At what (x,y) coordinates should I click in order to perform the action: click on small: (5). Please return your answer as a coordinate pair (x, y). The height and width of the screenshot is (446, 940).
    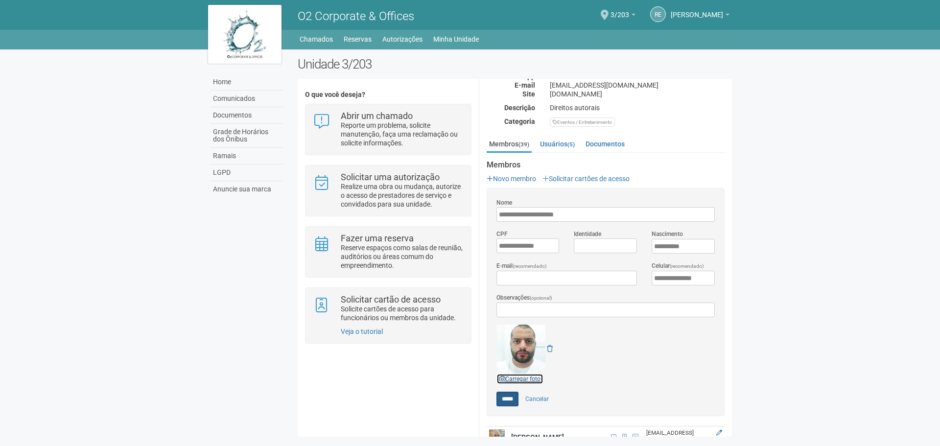
    Looking at the image, I should click on (571, 144).